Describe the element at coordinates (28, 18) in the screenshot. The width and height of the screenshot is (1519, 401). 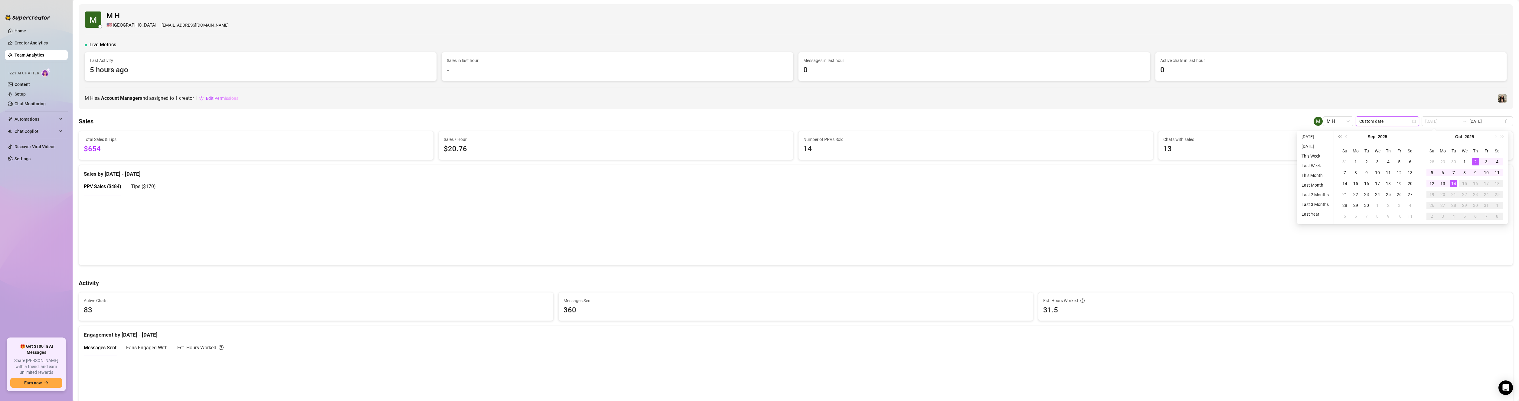
I see `img: logo-BBDzfeDw.svg` at that location.